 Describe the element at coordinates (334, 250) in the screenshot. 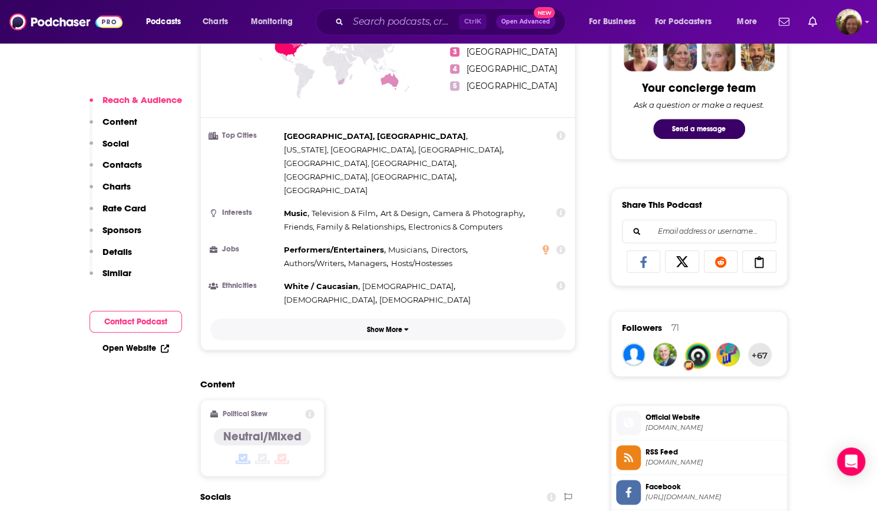

I see `span: Performers/Entertainers` at that location.